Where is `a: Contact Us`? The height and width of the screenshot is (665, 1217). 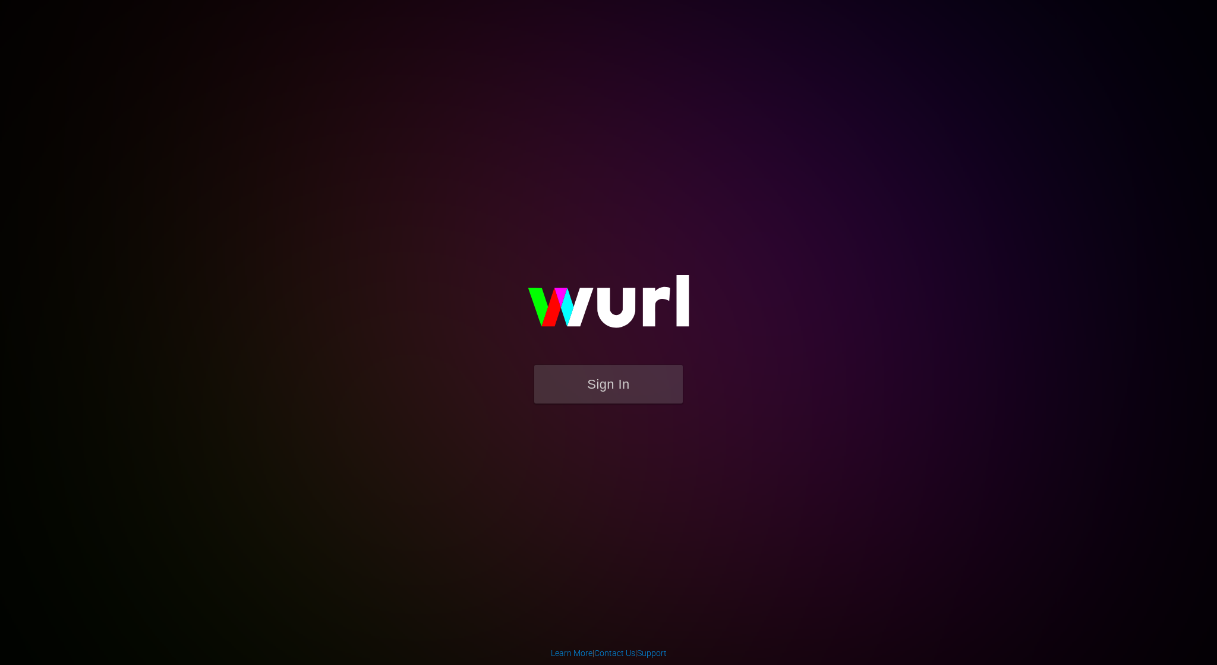
a: Contact Us is located at coordinates (614, 653).